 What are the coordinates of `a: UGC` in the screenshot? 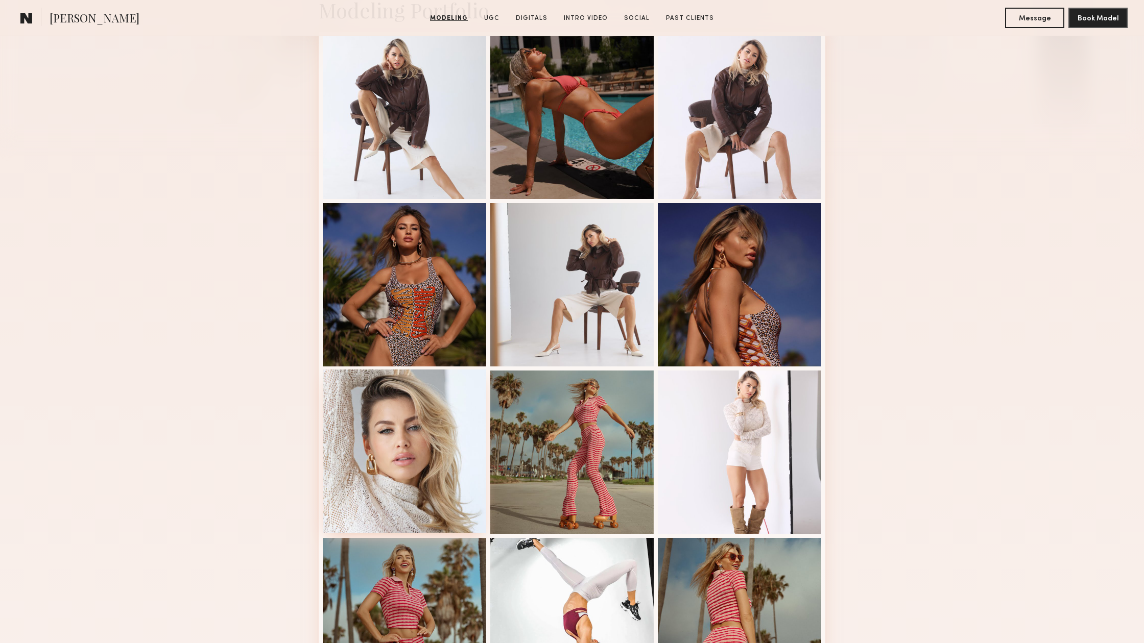 It's located at (492, 18).